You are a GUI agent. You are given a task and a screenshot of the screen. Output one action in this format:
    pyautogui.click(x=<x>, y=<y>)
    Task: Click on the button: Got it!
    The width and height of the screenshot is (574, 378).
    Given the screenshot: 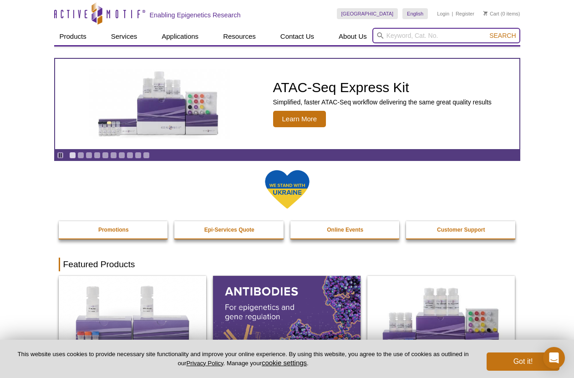 What is the action you would take?
    pyautogui.click(x=523, y=361)
    